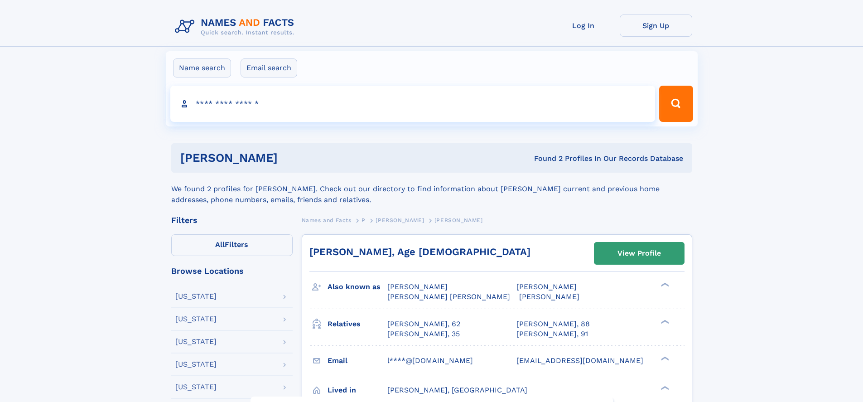  What do you see at coordinates (269, 68) in the screenshot?
I see `label: Email search` at bounding box center [269, 68].